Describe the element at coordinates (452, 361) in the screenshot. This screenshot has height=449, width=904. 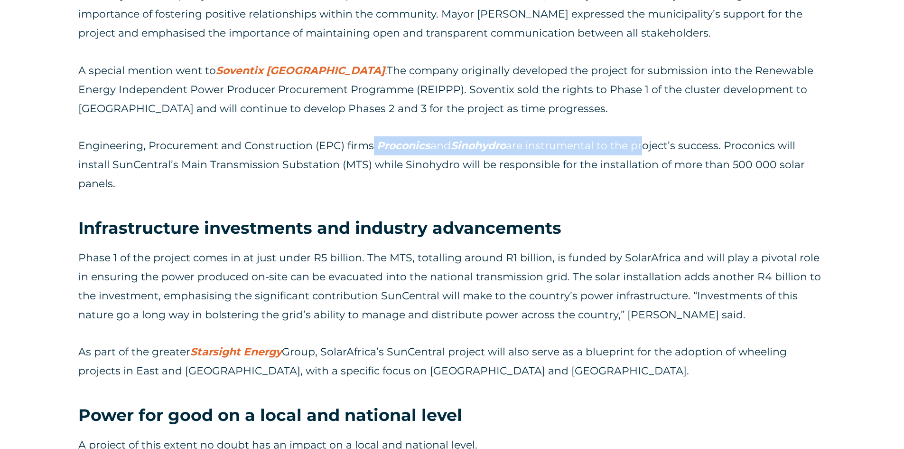
I see `p: As part of the greater Group, SolarAfrica’s SunCentral project will also serve as a blueprint for...` at that location.